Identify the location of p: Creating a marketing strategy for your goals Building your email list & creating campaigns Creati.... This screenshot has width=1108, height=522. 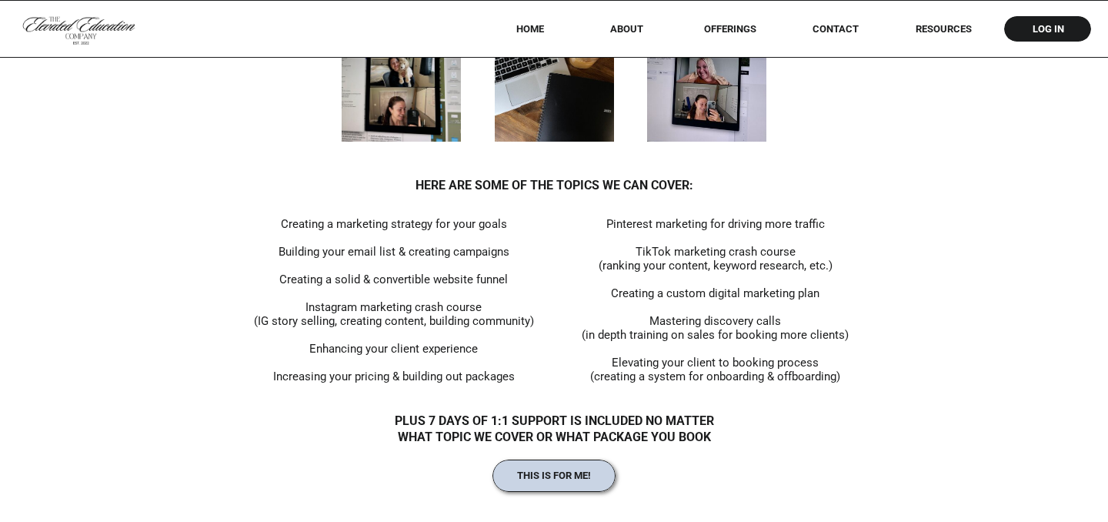
(393, 296).